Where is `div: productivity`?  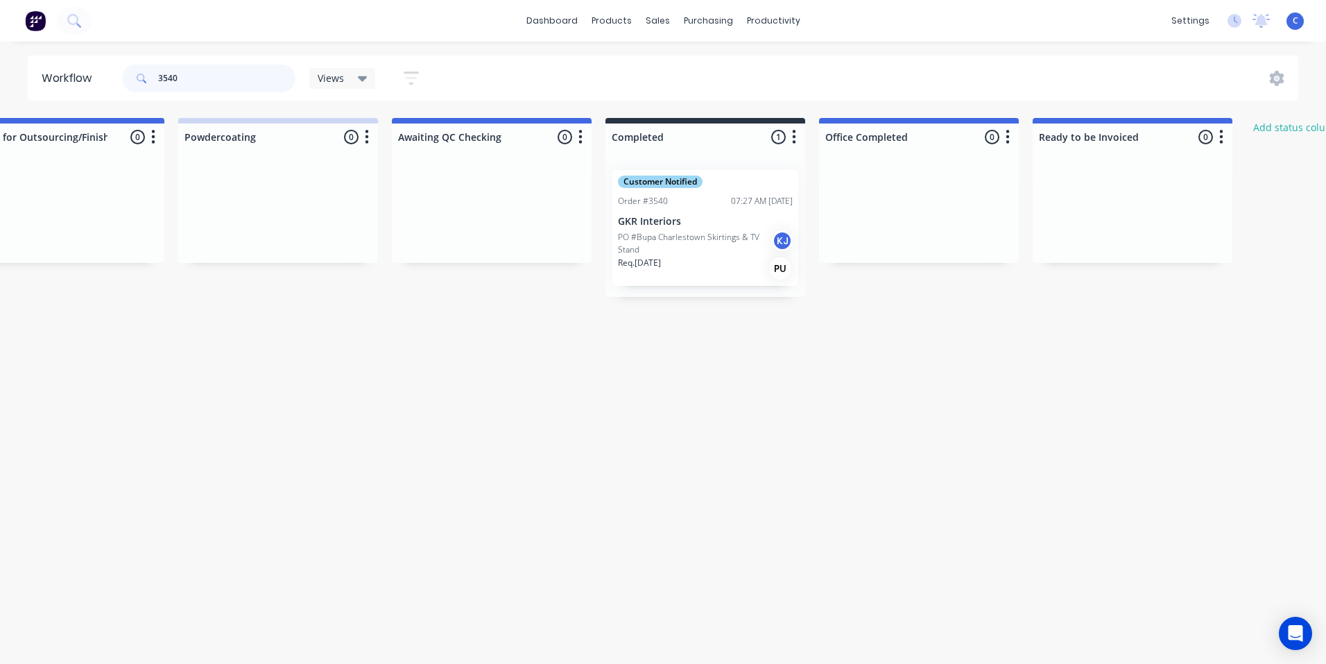 div: productivity is located at coordinates (773, 21).